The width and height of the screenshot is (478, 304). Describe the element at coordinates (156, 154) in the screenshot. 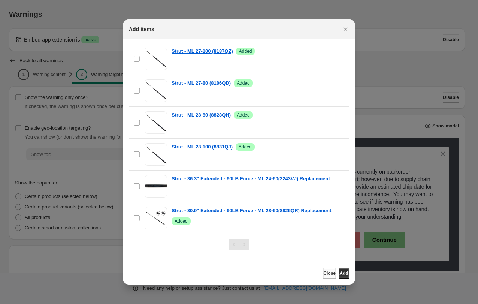

I see `img: Strut - ML 28-100 (8831QJ)` at that location.